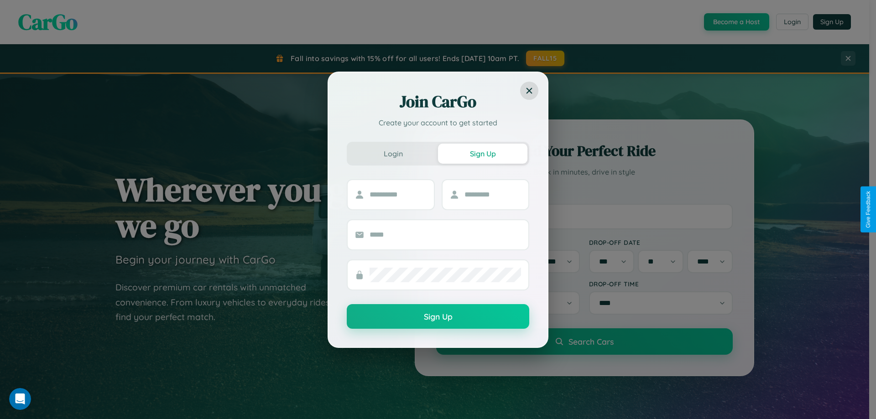 Image resolution: width=876 pixels, height=419 pixels. I want to click on button: Login, so click(393, 154).